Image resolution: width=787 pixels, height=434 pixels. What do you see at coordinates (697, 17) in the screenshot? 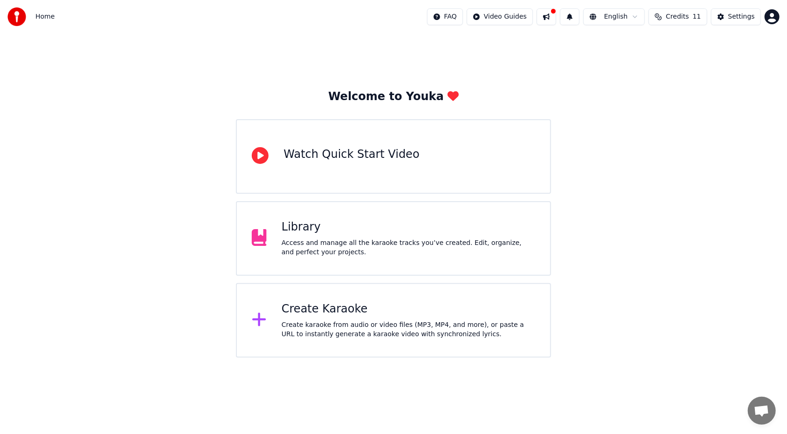
I see `span: 11` at bounding box center [697, 17].